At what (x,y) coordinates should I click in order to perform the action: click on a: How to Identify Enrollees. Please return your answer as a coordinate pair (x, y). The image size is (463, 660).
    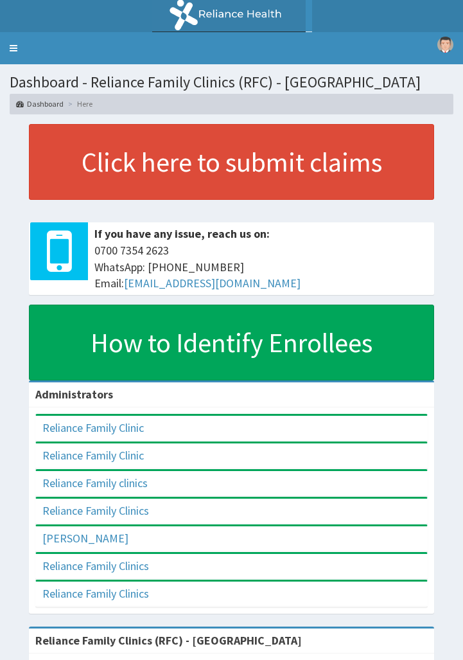
    Looking at the image, I should click on (231, 342).